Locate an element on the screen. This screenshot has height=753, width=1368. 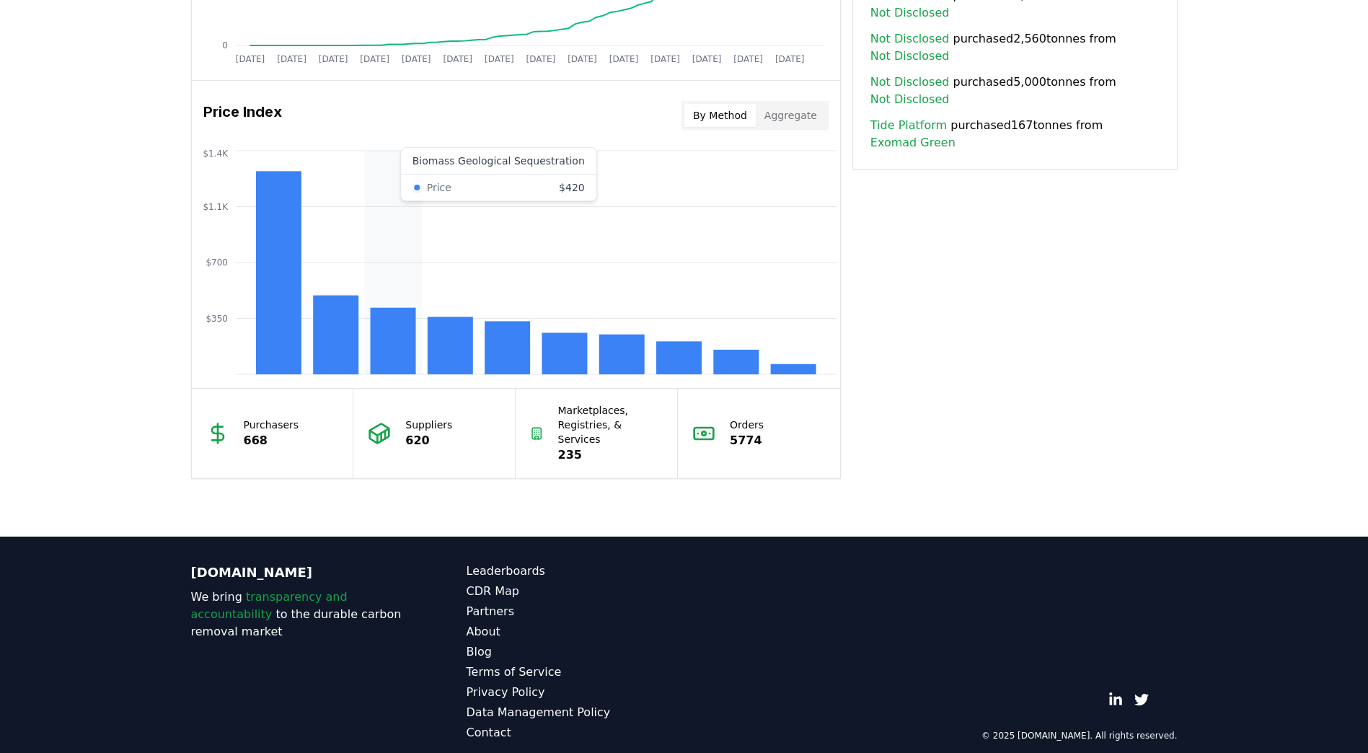
a: Contact is located at coordinates (575, 732).